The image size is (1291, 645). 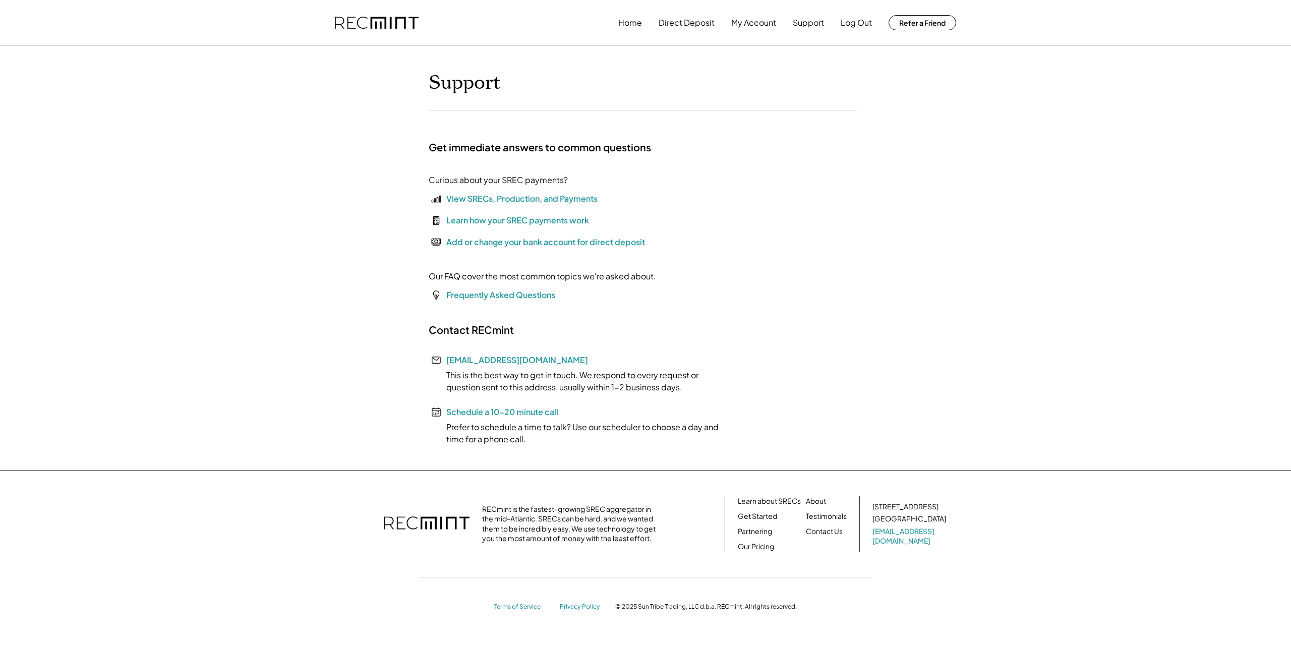 I want to click on a: Privacy Policy, so click(x=582, y=607).